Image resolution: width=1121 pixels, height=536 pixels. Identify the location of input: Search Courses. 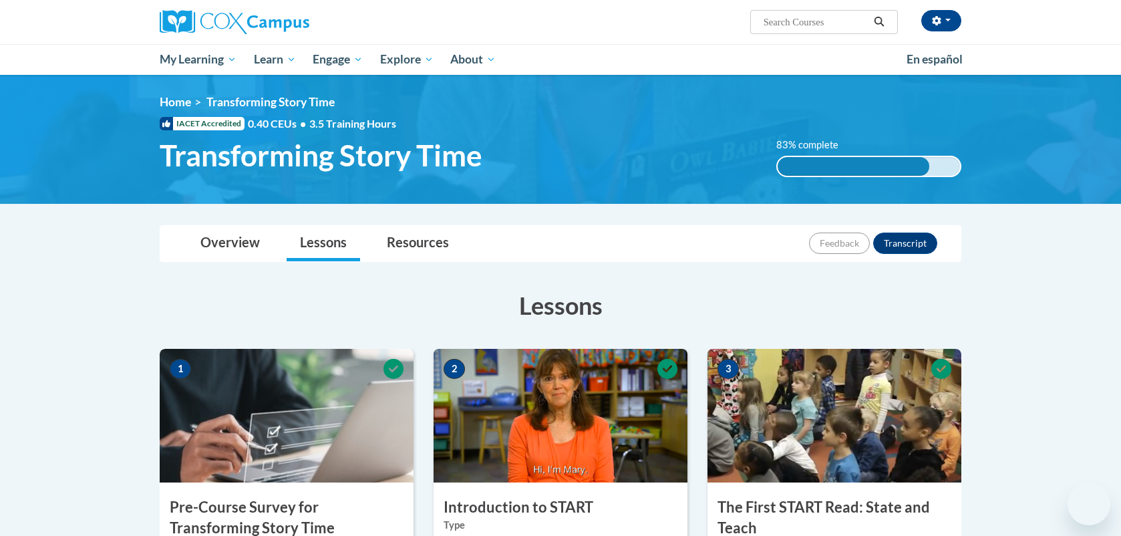
(816, 22).